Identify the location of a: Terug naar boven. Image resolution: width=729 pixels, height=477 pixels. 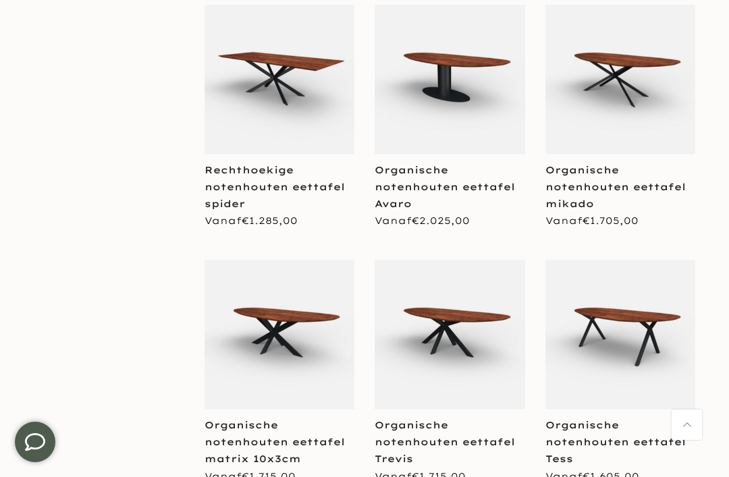
(686, 424).